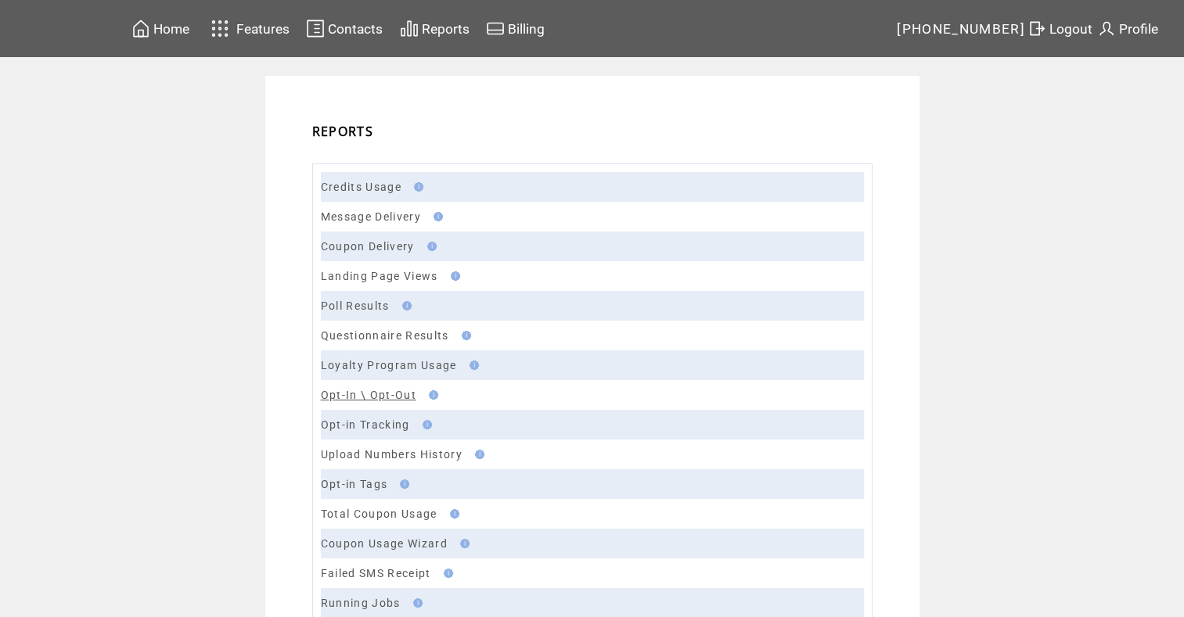 The height and width of the screenshot is (617, 1184). Describe the element at coordinates (365, 425) in the screenshot. I see `a: Opt-in Tracking` at that location.